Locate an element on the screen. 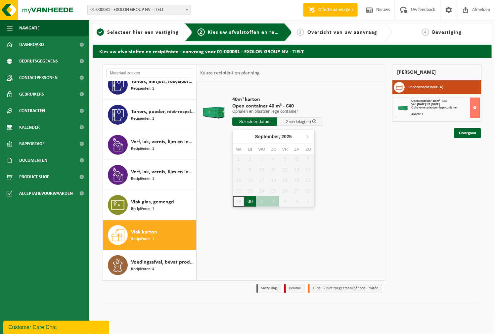  button: Toners, poeder, niet-recycleerbaar, niet gevaarlijk Recipiënten: 1 is located at coordinates (149, 115).